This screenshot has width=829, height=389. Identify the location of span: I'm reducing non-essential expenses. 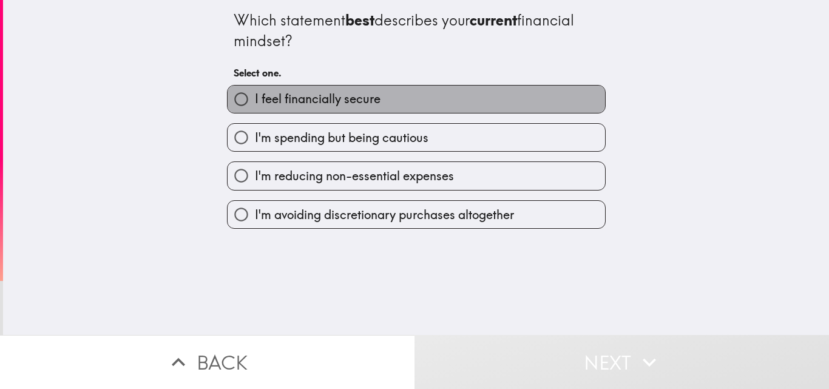
(354, 176).